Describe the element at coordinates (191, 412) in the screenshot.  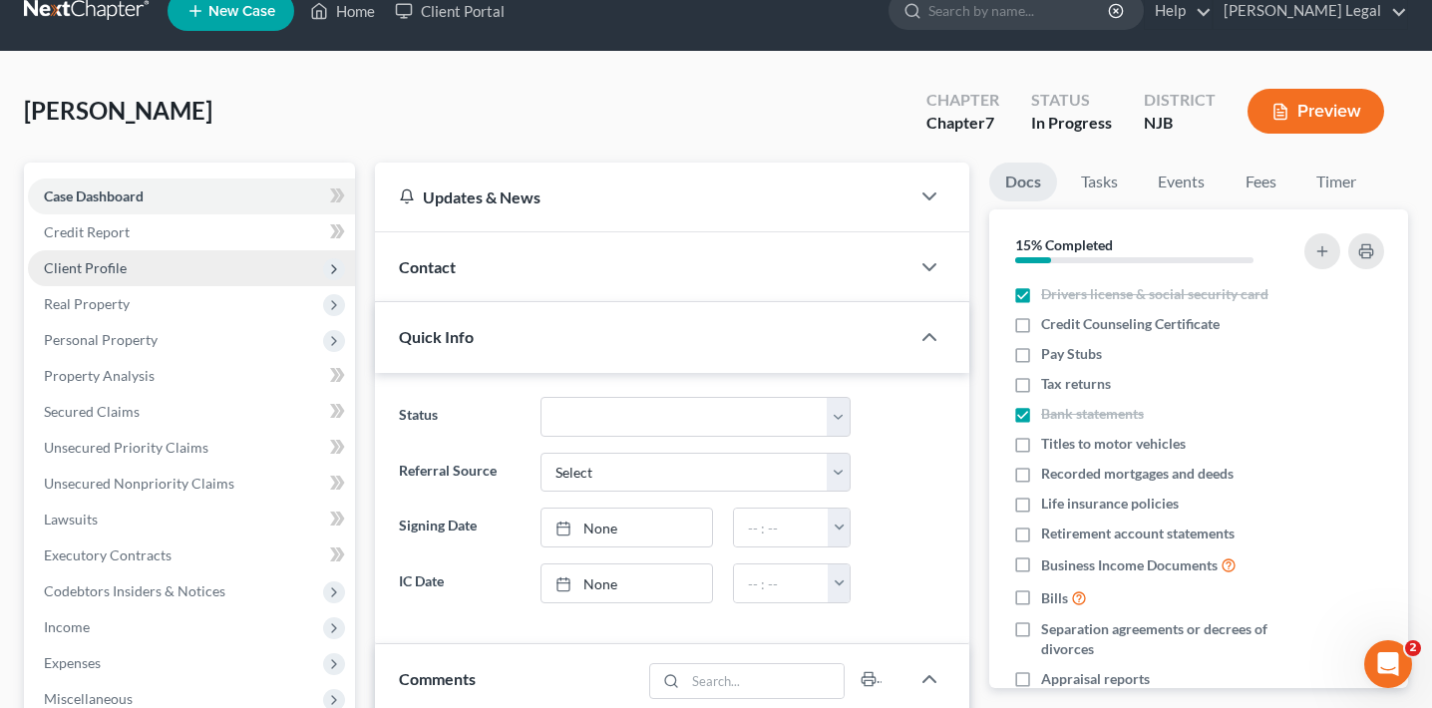
I see `a: Secured Claims` at that location.